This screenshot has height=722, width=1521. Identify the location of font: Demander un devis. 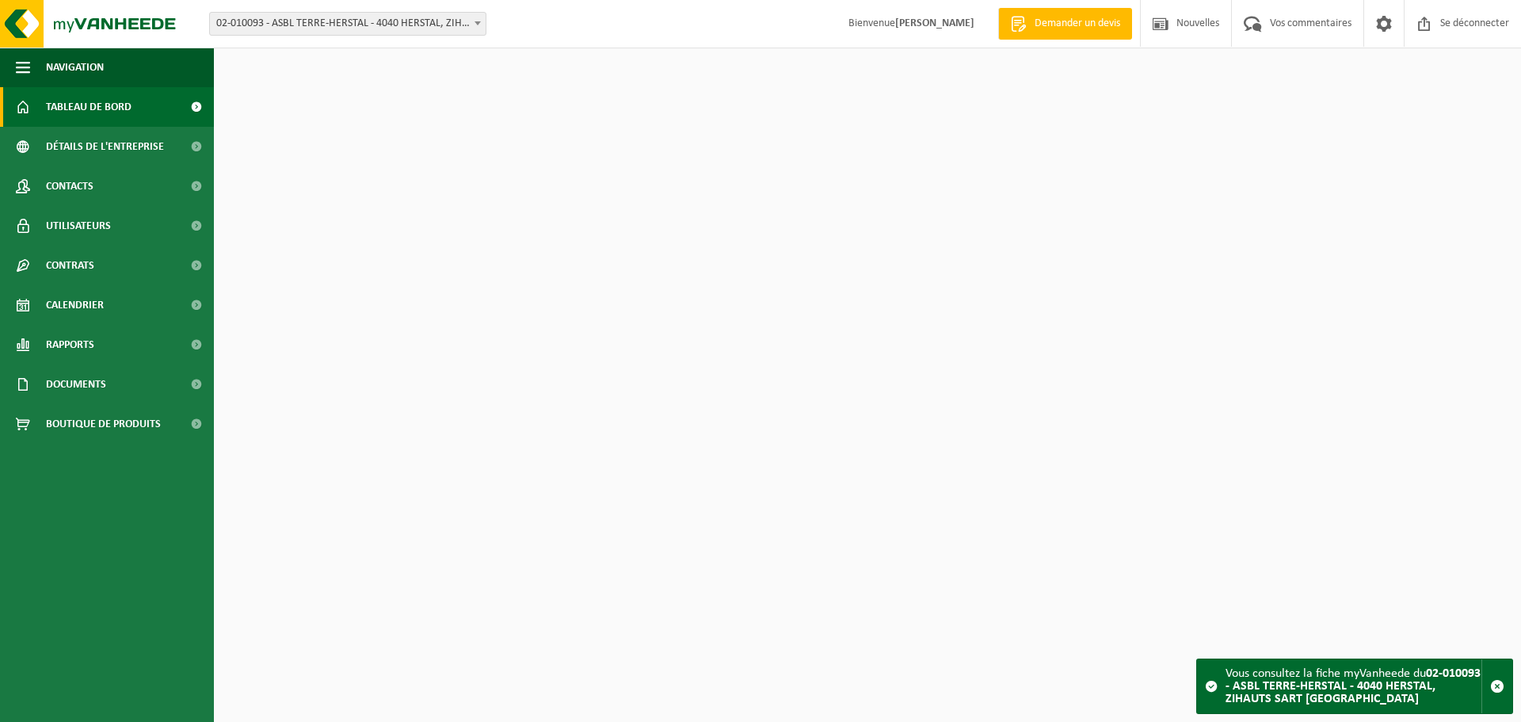
(1078, 23).